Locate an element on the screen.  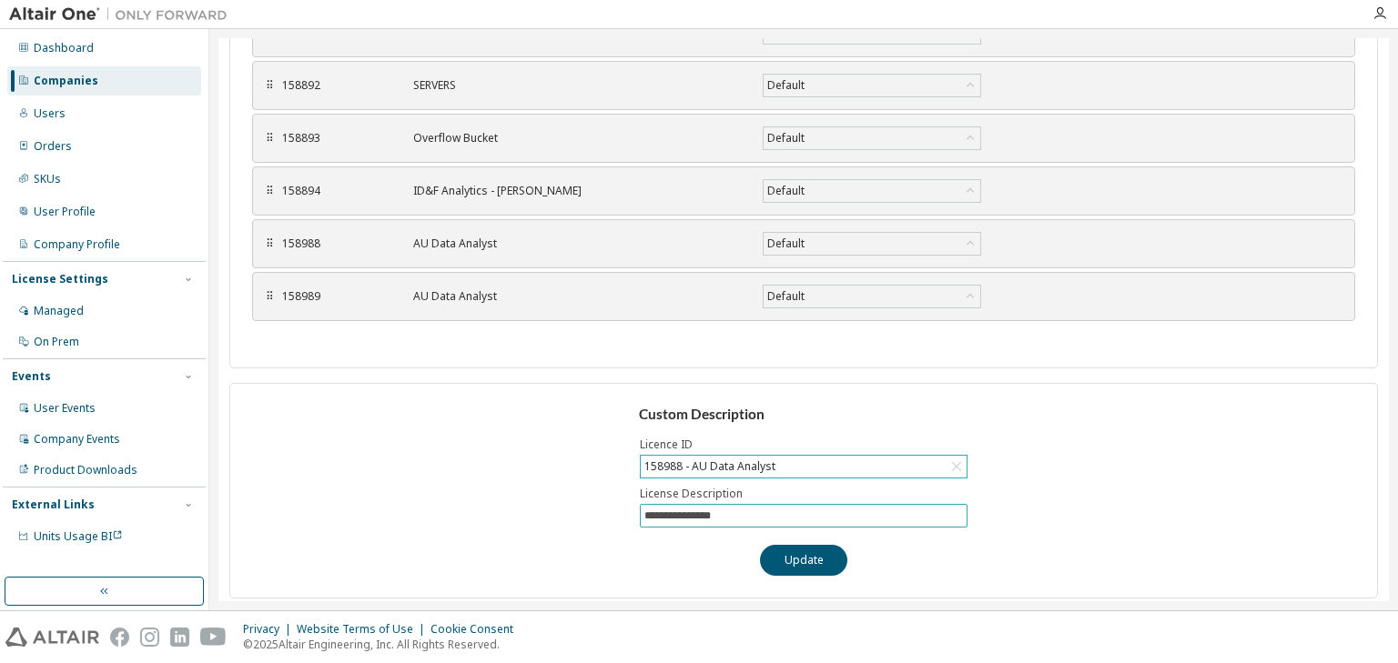
div: Dashboard is located at coordinates (64, 48).